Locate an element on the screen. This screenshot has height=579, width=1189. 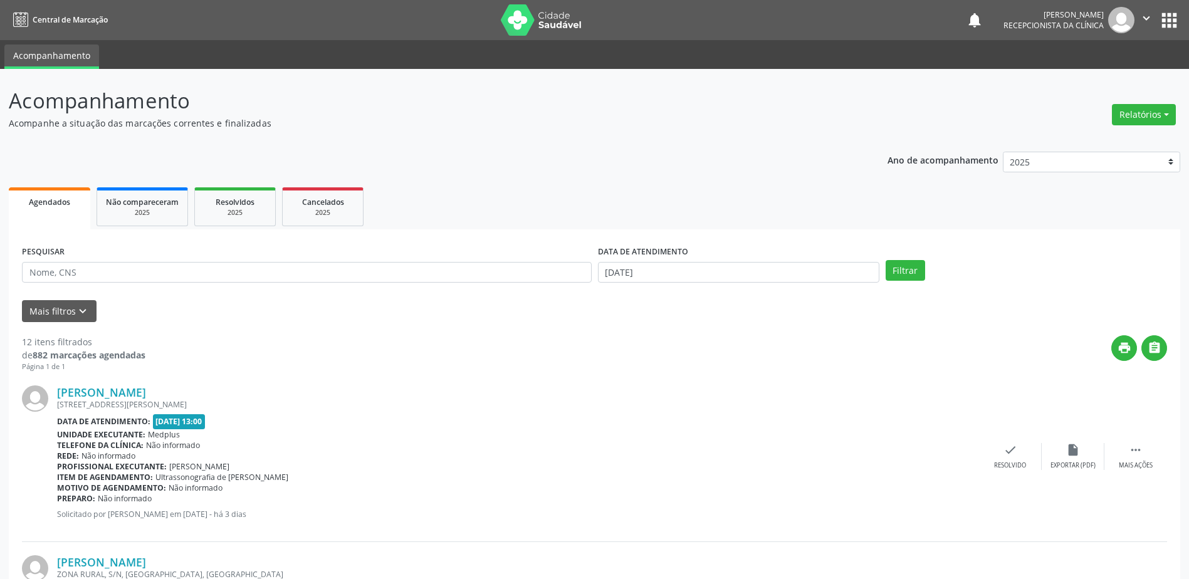
button: Relatórios is located at coordinates (1144, 115).